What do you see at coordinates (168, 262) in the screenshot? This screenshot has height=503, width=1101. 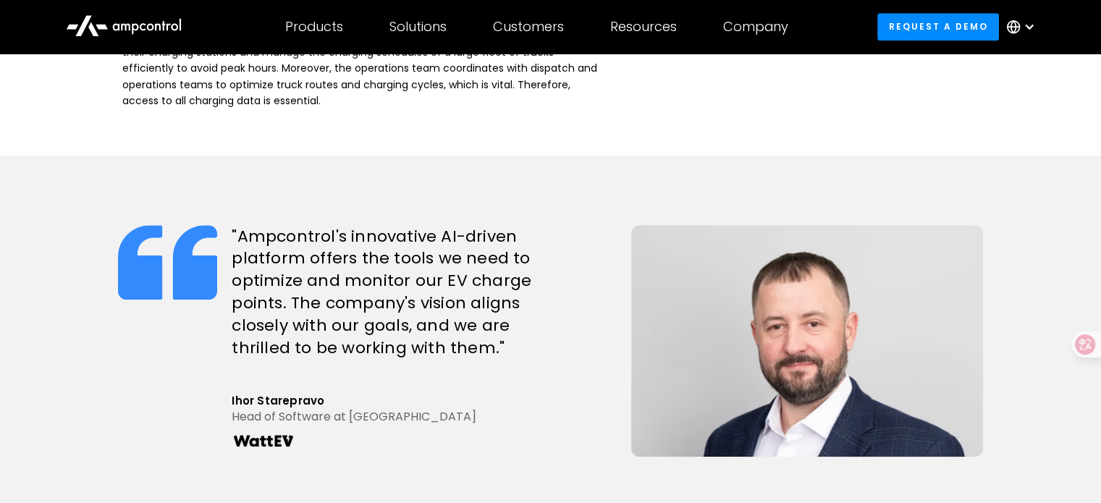 I see `img: quote icon` at bounding box center [168, 262].